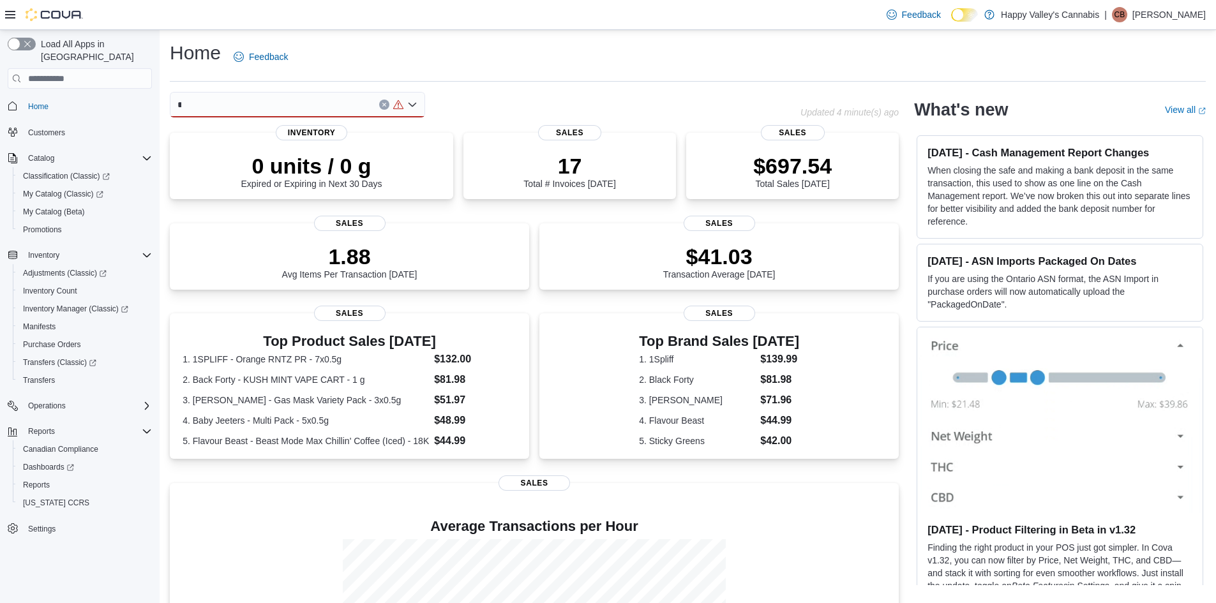 Image resolution: width=1216 pixels, height=603 pixels. What do you see at coordinates (306, 359) in the screenshot?
I see `dt: 1. 1SPLIFF - Orange RNTZ PR - 7x0.5g` at bounding box center [306, 359].